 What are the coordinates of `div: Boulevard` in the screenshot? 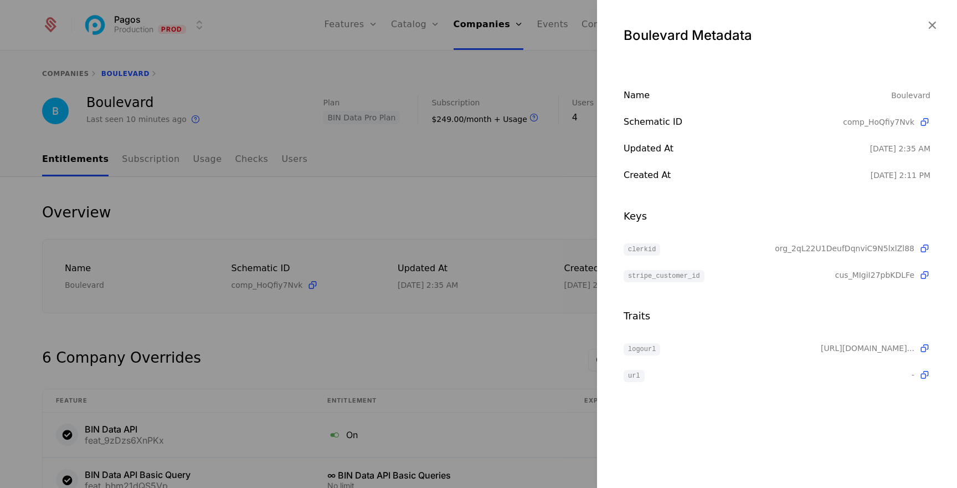 It's located at (911, 95).